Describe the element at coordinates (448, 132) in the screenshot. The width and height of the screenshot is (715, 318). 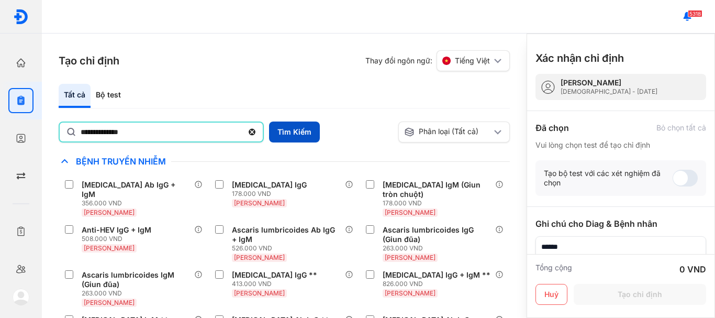
I see `div: Phân loại (Tất cả)` at that location.